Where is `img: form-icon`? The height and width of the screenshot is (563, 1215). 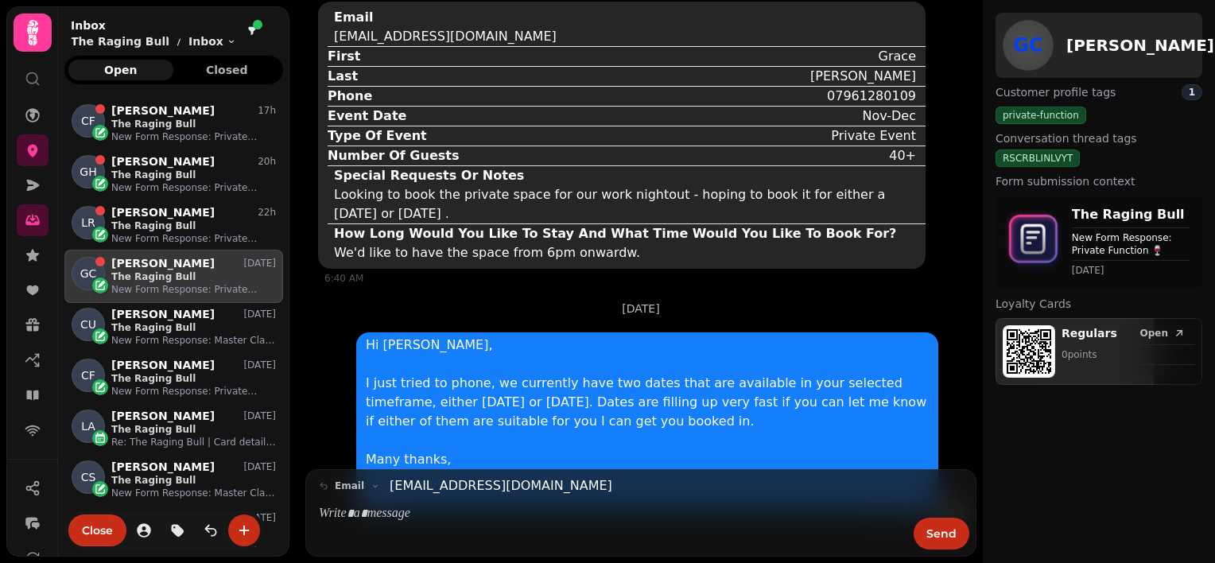 img: form-icon is located at coordinates (1034, 241).